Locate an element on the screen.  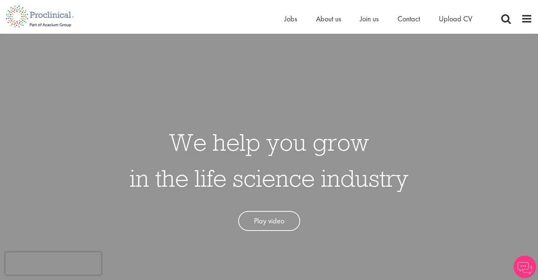
span: Contact is located at coordinates (409, 19).